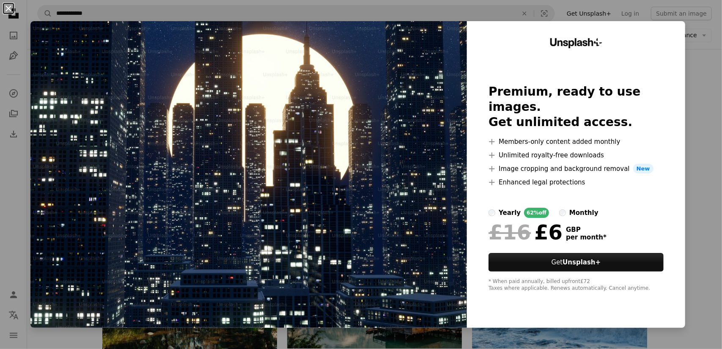 The image size is (722, 349). I want to click on div: 62% off, so click(536, 213).